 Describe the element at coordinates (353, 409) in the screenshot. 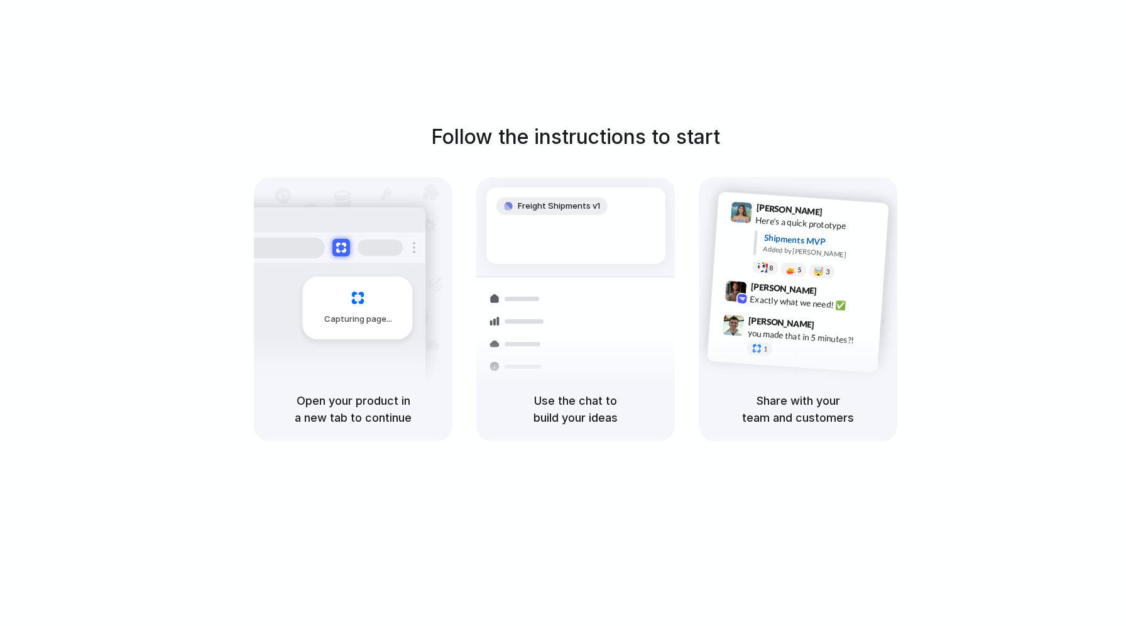

I see `h5: Open your product in a new tab to continue` at that location.